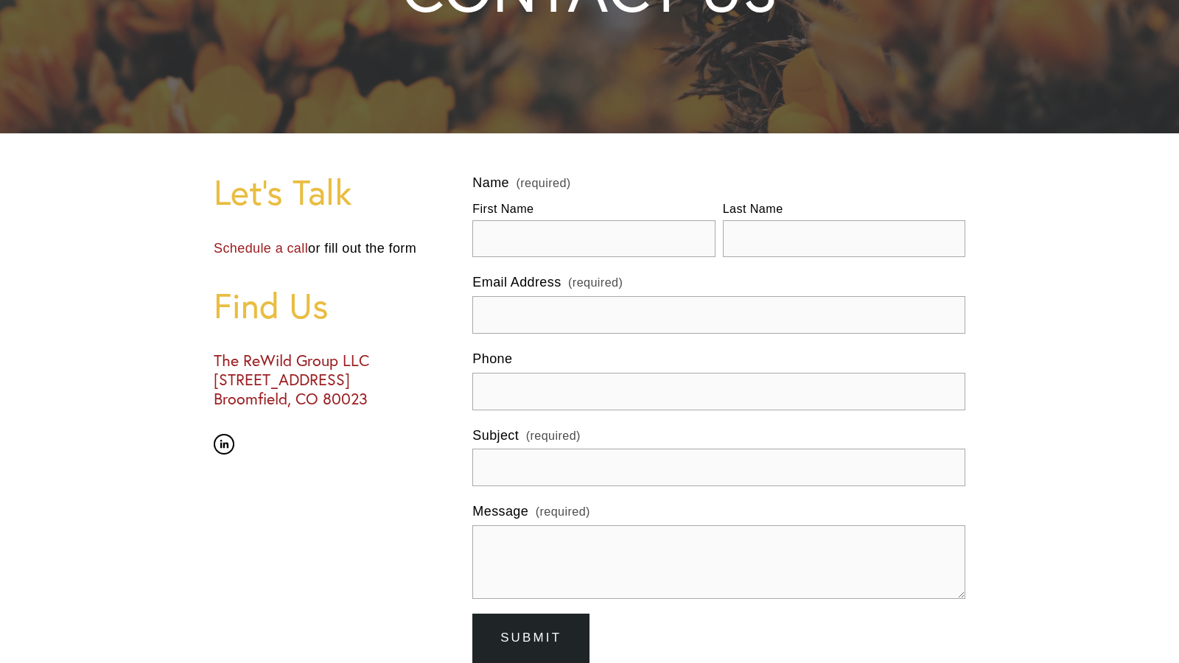 The height and width of the screenshot is (663, 1179). Describe the element at coordinates (495, 436) in the screenshot. I see `span: Subject` at that location.